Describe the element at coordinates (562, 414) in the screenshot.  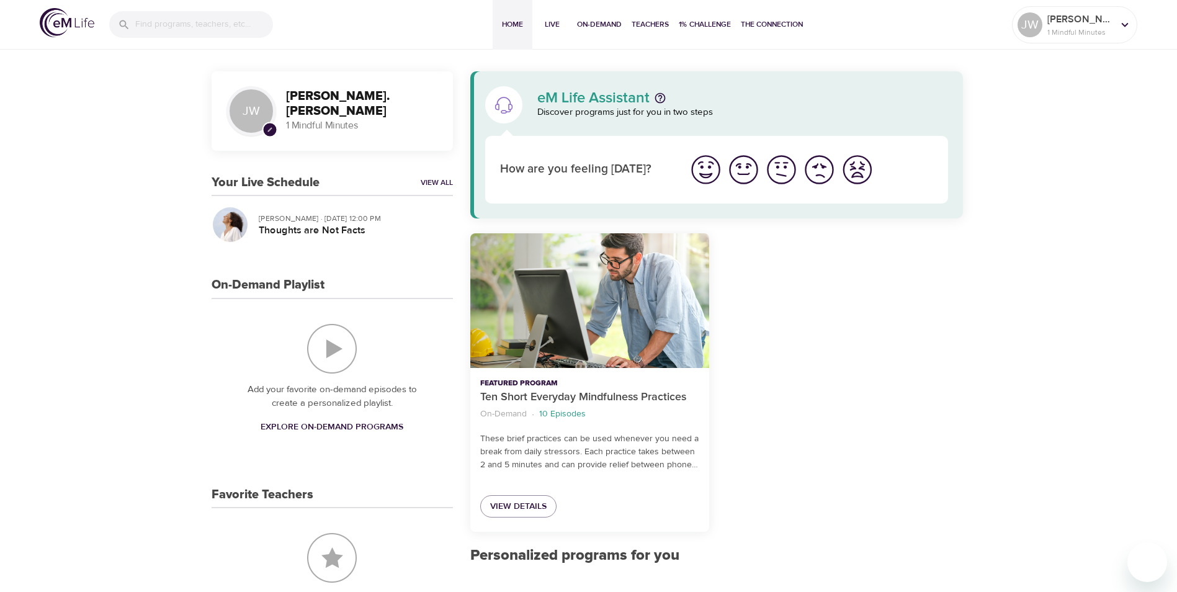
I see `p: 10 Episodes` at that location.